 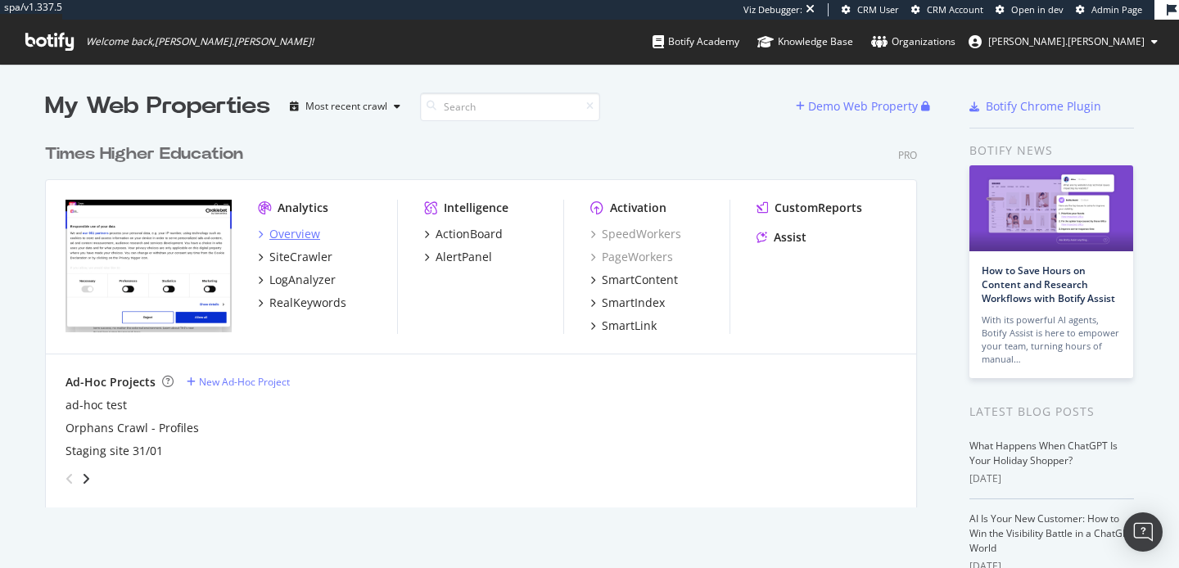 What do you see at coordinates (1037, 9) in the screenshot?
I see `span: Open in dev` at bounding box center [1037, 9].